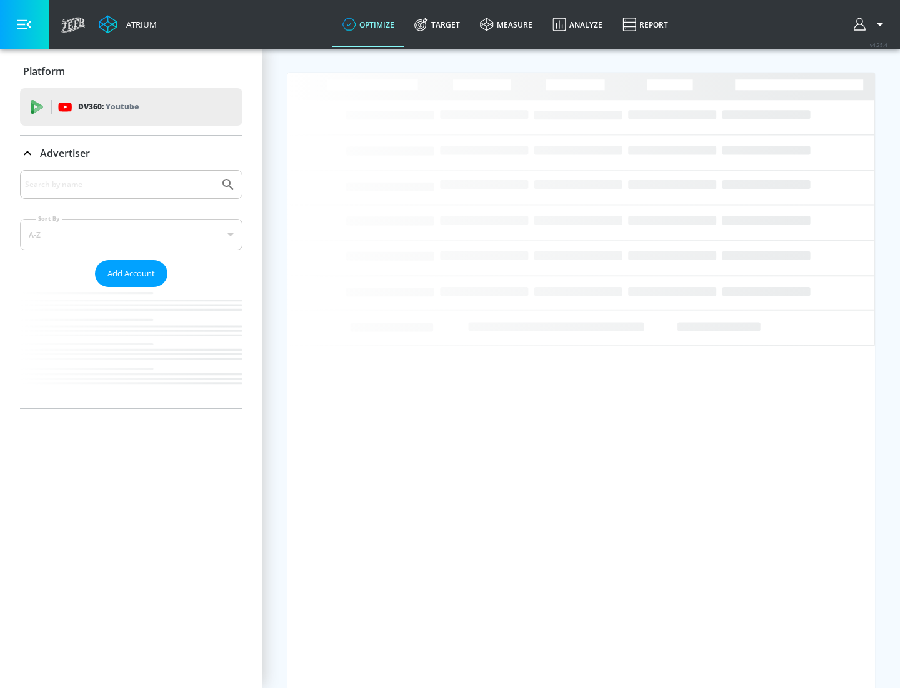 Image resolution: width=900 pixels, height=688 pixels. What do you see at coordinates (65, 153) in the screenshot?
I see `p: Advertiser` at bounding box center [65, 153].